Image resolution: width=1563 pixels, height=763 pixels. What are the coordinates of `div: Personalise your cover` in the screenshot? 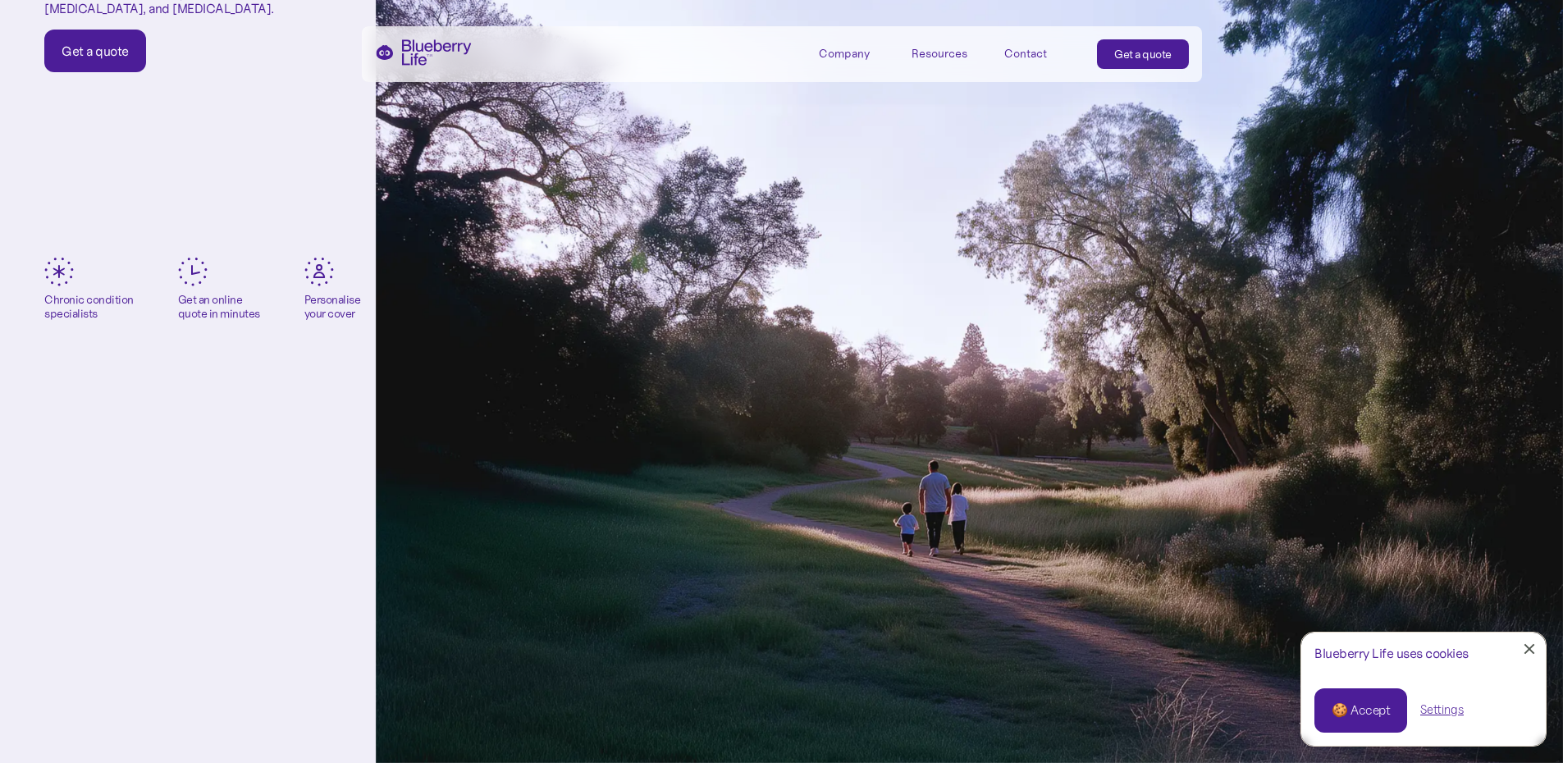 It's located at (332, 307).